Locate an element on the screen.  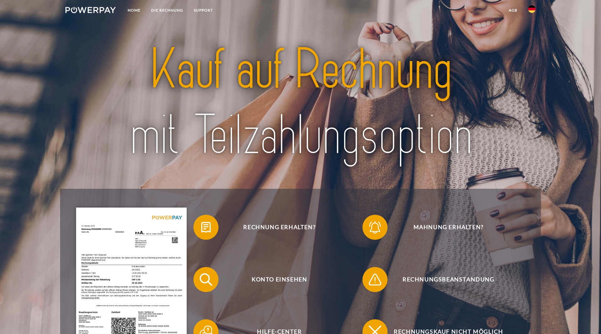
a: SUPPORT is located at coordinates (203, 10).